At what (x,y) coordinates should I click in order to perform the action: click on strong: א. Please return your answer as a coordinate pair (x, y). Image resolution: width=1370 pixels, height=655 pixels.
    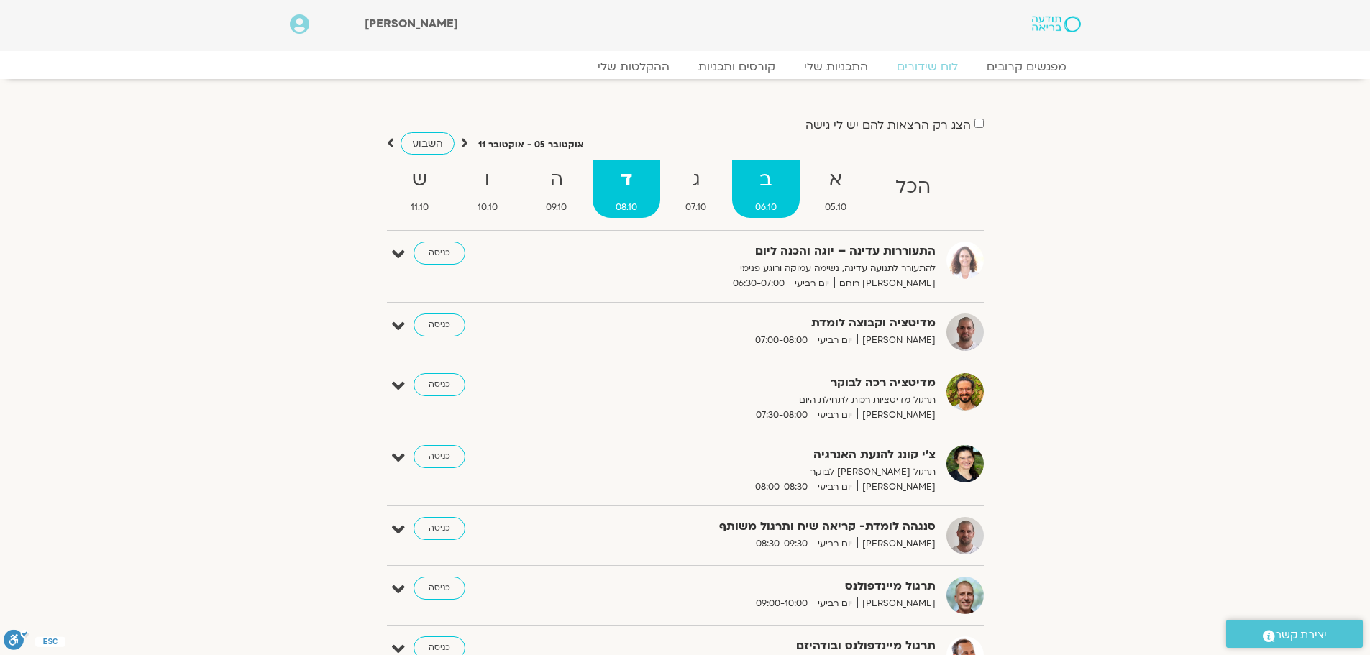
    Looking at the image, I should click on (836, 180).